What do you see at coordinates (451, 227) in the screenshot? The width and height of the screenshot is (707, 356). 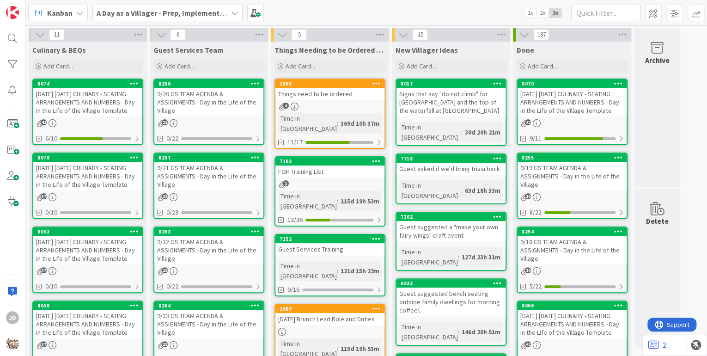 I see `div: 7102Guest suggested a "make your own fairy wings" craft event` at bounding box center [451, 227].